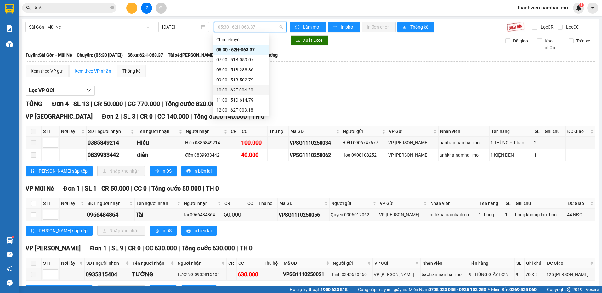 The image size is (602, 293). Describe the element at coordinates (161, 248) in the screenshot. I see `span: CC 630.000` at that location.